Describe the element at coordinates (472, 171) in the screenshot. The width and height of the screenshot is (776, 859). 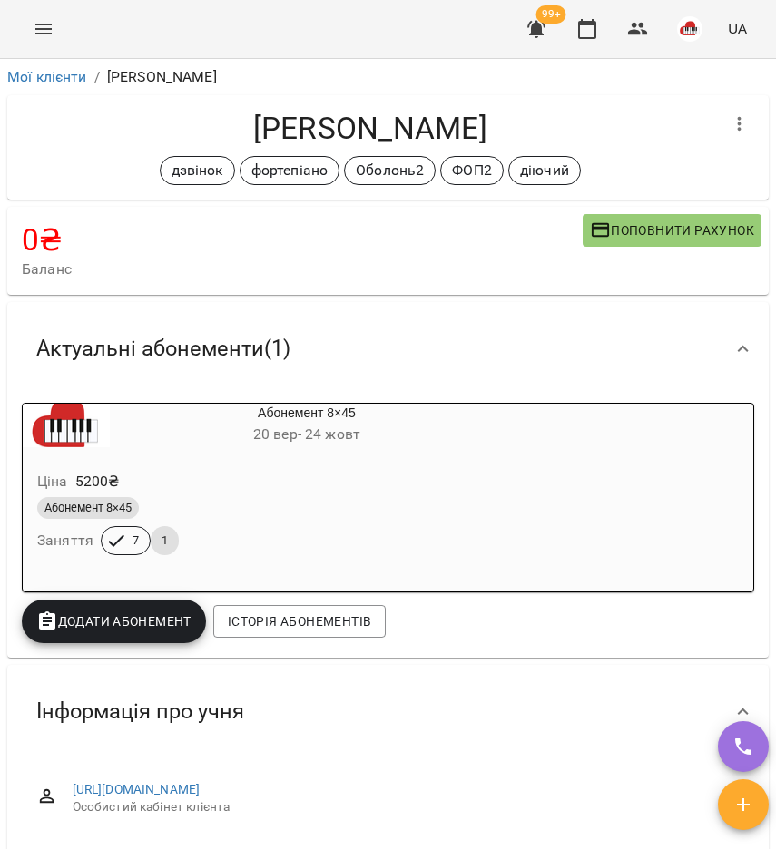
I see `p: ФОП2` at that location.